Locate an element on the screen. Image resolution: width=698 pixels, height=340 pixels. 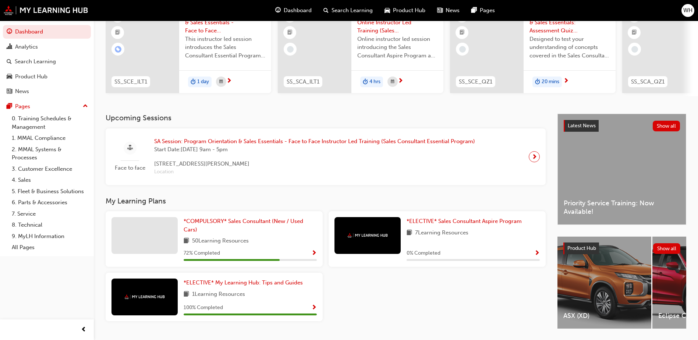
span: 72 % Completed is located at coordinates (202, 253).